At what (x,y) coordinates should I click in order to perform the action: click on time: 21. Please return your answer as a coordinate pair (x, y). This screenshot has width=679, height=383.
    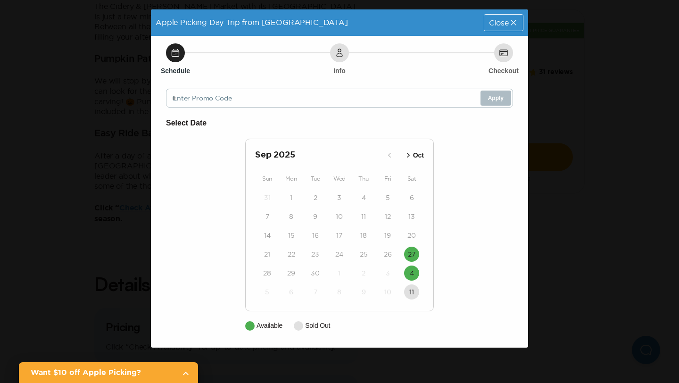
    Looking at the image, I should click on (267, 254).